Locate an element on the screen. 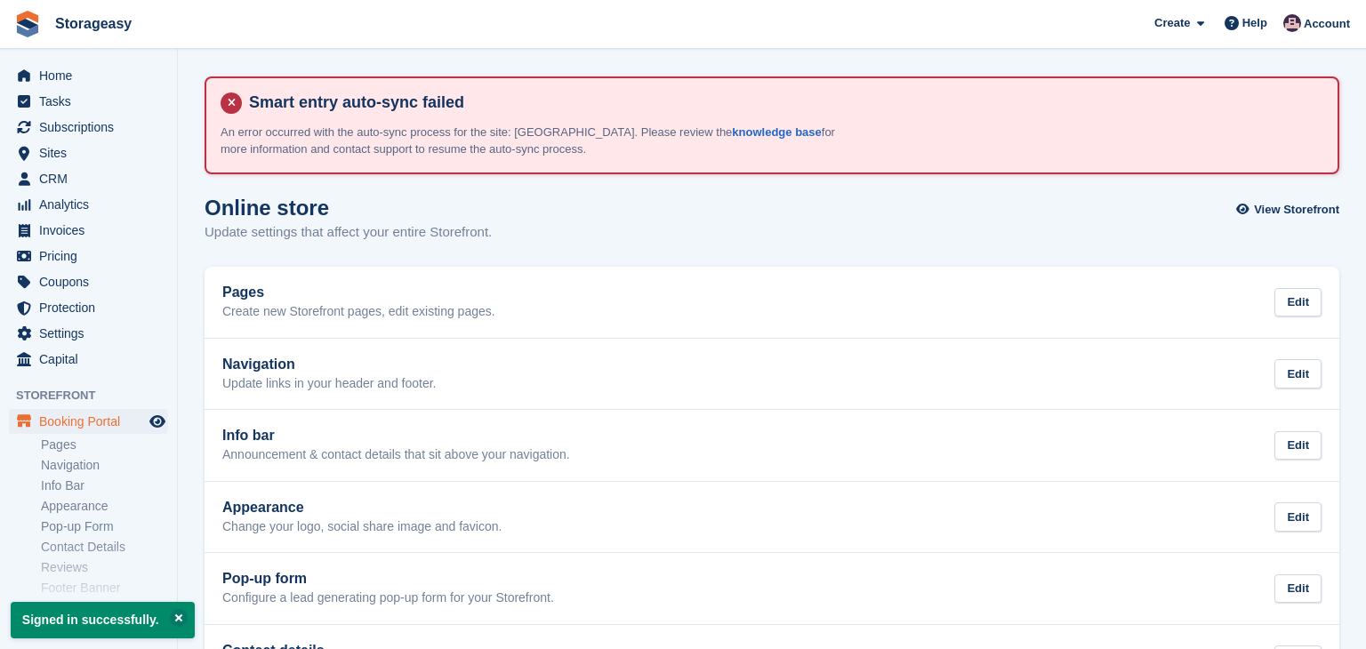  p: Configure a lead generating pop-up form for your Storefront. is located at coordinates (388, 599).